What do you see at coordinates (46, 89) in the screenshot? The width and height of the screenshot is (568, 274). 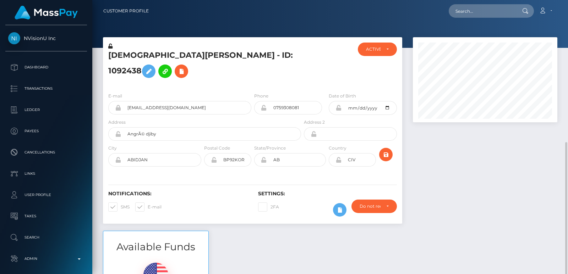 I see `p: Transactions` at bounding box center [46, 89].